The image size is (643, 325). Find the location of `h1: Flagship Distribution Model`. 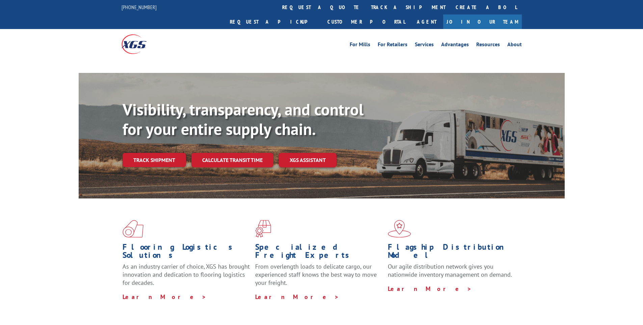

h1: Flagship Distribution Model is located at coordinates (451, 253).